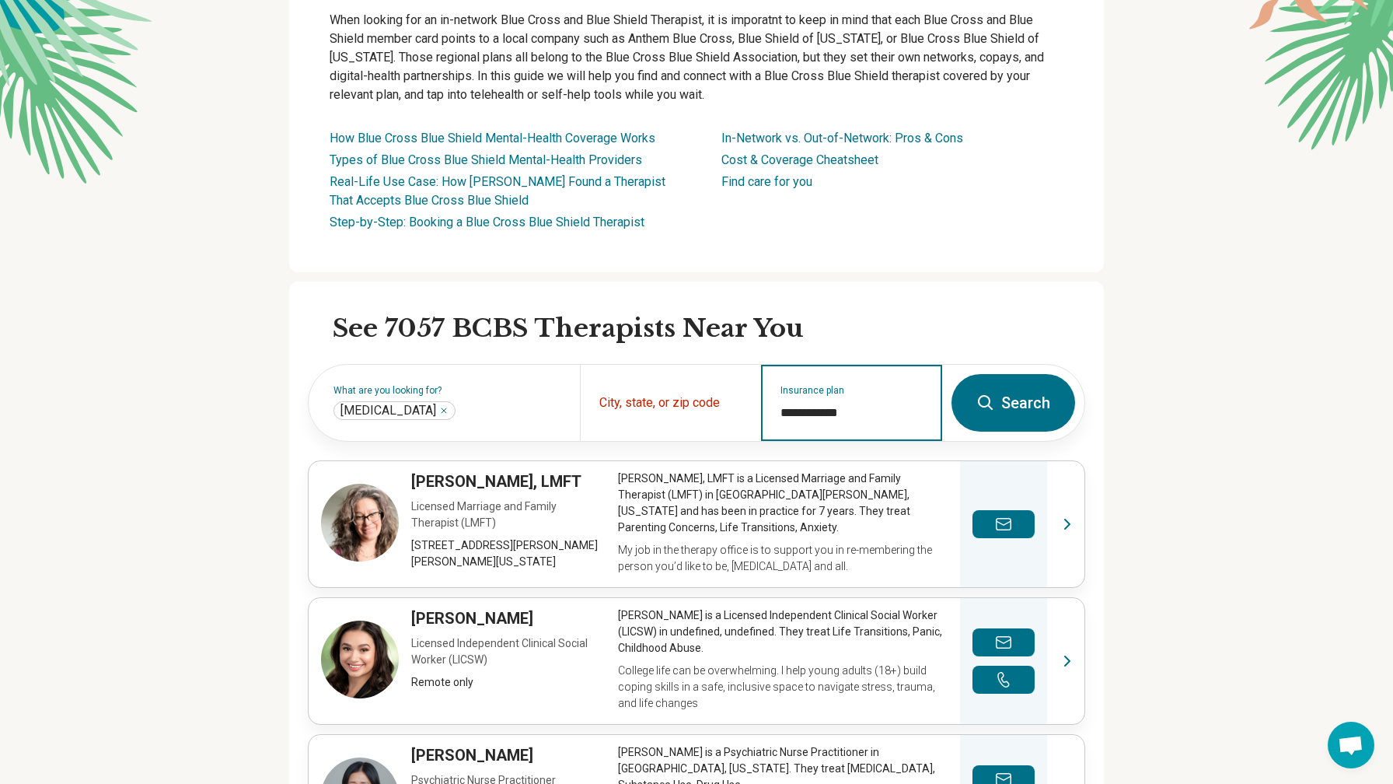 The height and width of the screenshot is (784, 1393). I want to click on label: What are you looking for?, so click(447, 390).